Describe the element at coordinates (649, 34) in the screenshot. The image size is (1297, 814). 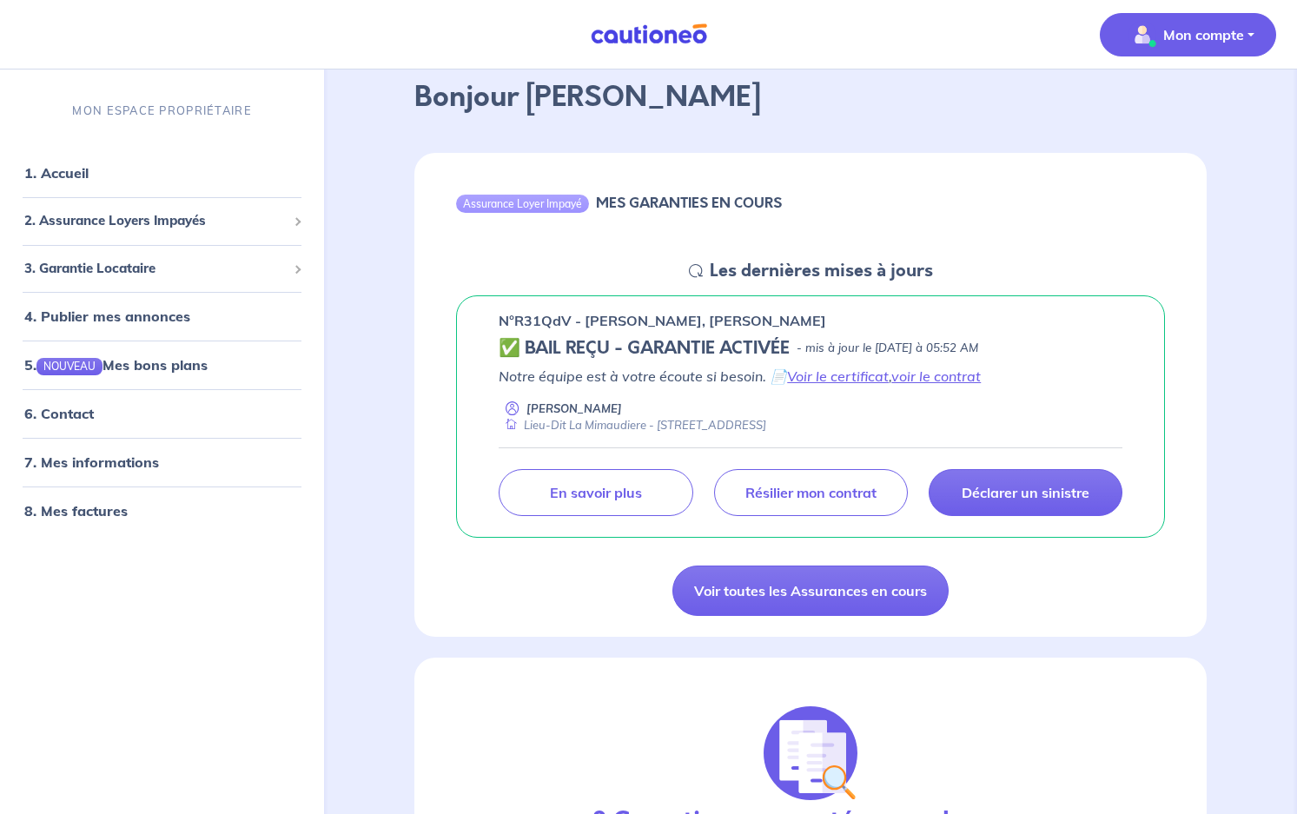
I see `img: Cautioneo` at that location.